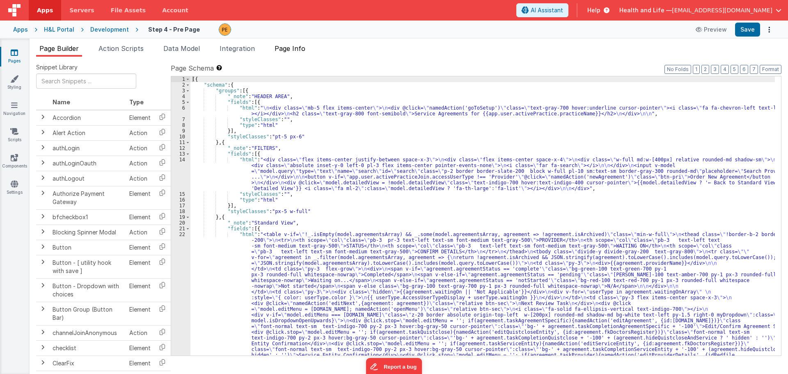  Describe the element at coordinates (180, 223) in the screenshot. I see `div: 20` at that location.